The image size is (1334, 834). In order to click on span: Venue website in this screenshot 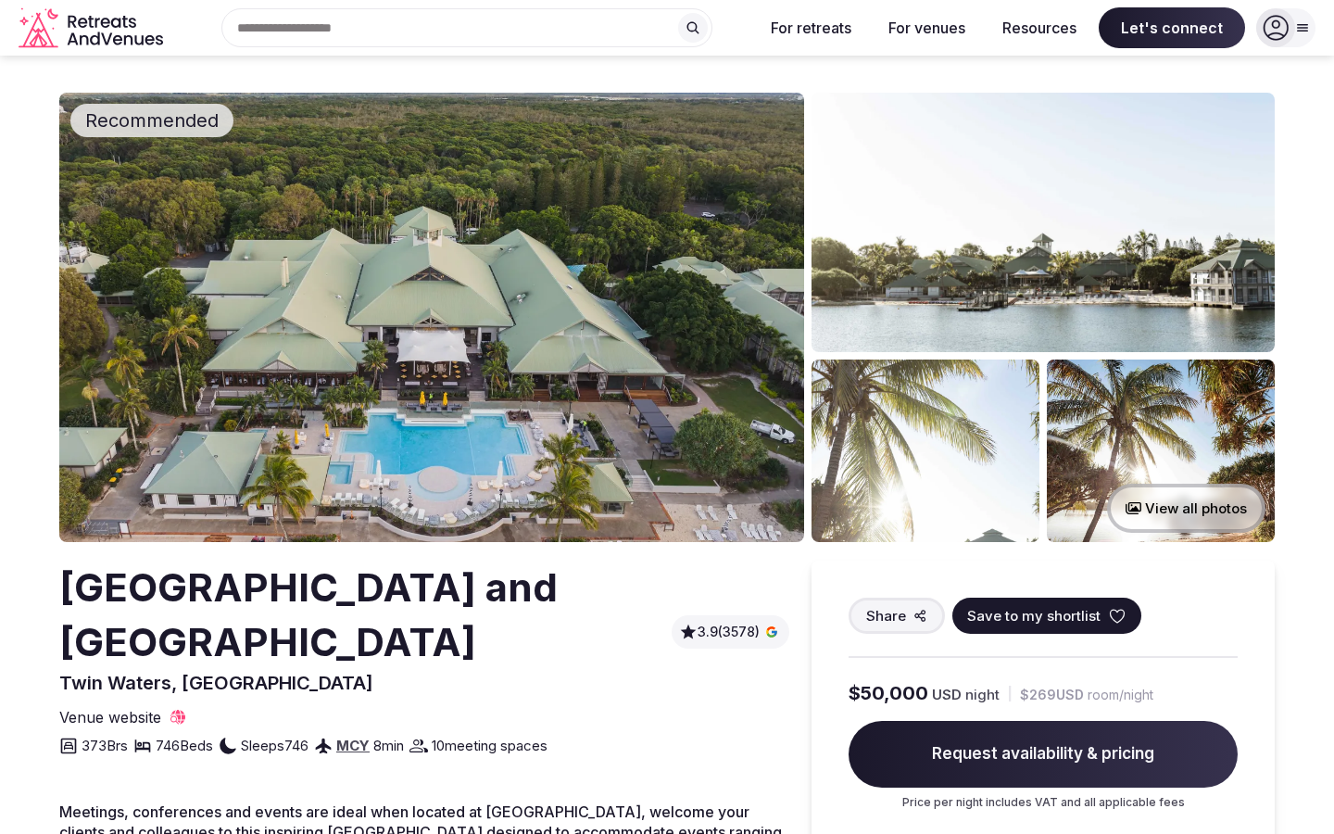, I will do `click(110, 717)`.